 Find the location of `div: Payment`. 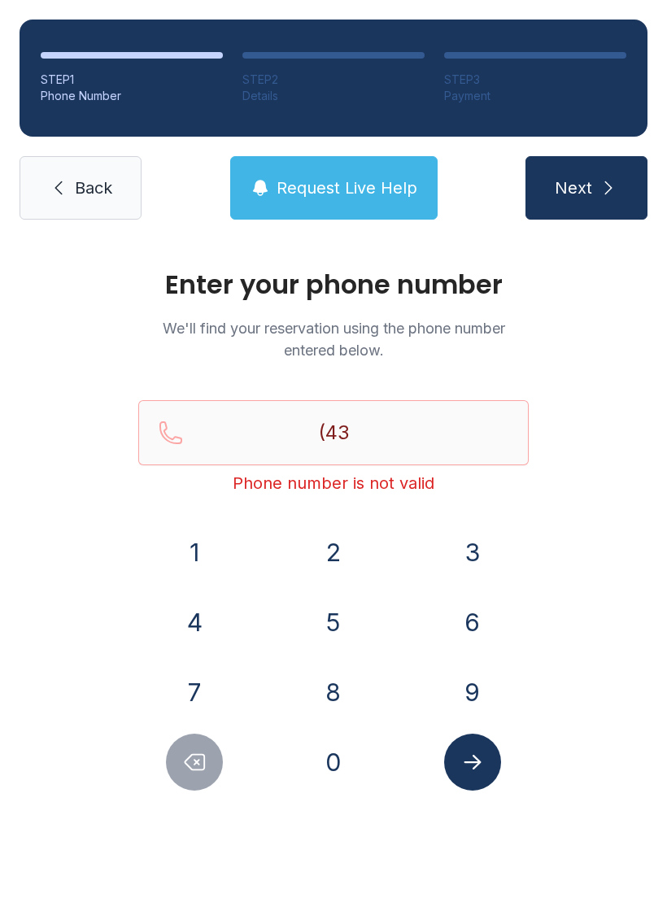

div: Payment is located at coordinates (535, 96).